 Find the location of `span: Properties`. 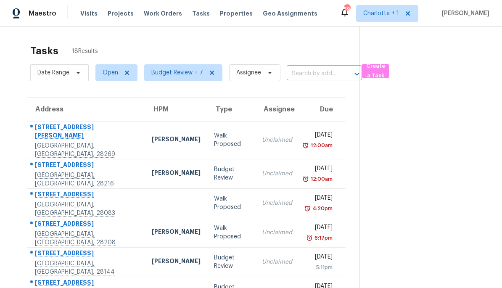

span: Properties is located at coordinates (236, 13).